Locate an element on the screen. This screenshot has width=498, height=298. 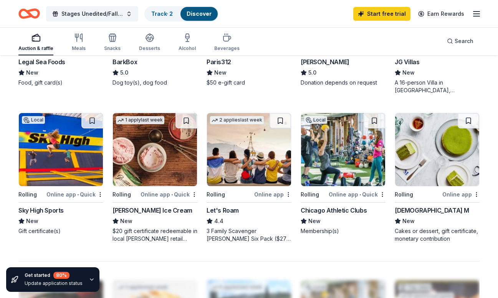
div: Donation depends on request is located at coordinates (343, 83).